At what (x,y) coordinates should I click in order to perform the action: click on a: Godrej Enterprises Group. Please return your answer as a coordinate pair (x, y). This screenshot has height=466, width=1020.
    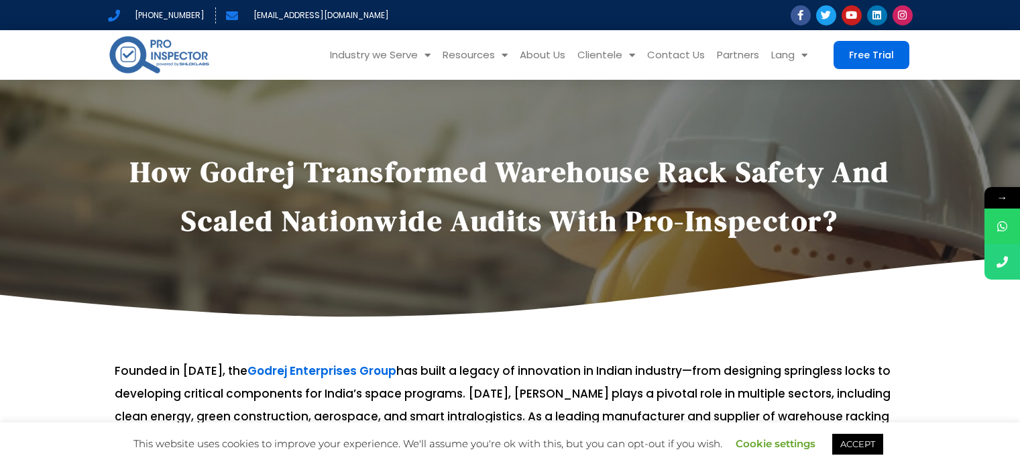
    Looking at the image, I should click on (322, 371).